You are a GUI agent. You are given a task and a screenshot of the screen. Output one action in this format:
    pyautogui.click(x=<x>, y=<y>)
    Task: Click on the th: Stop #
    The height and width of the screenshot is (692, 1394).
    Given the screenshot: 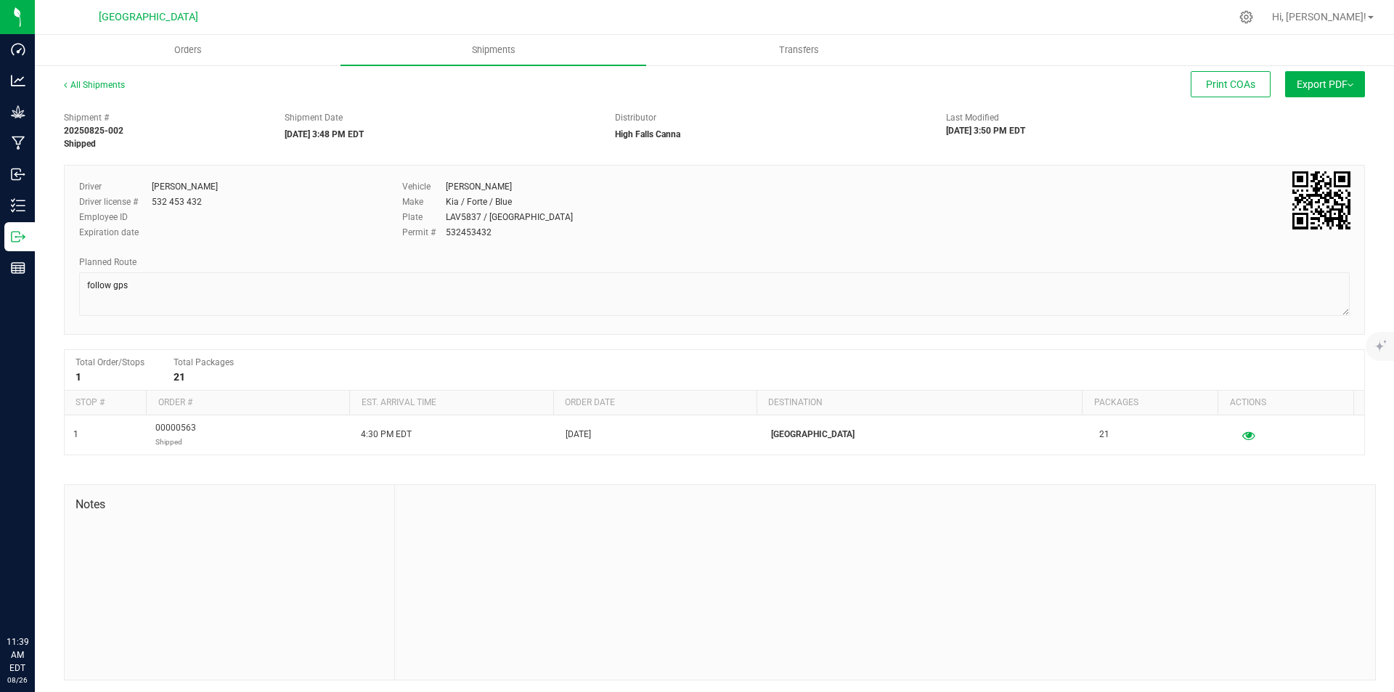 What is the action you would take?
    pyautogui.click(x=105, y=403)
    